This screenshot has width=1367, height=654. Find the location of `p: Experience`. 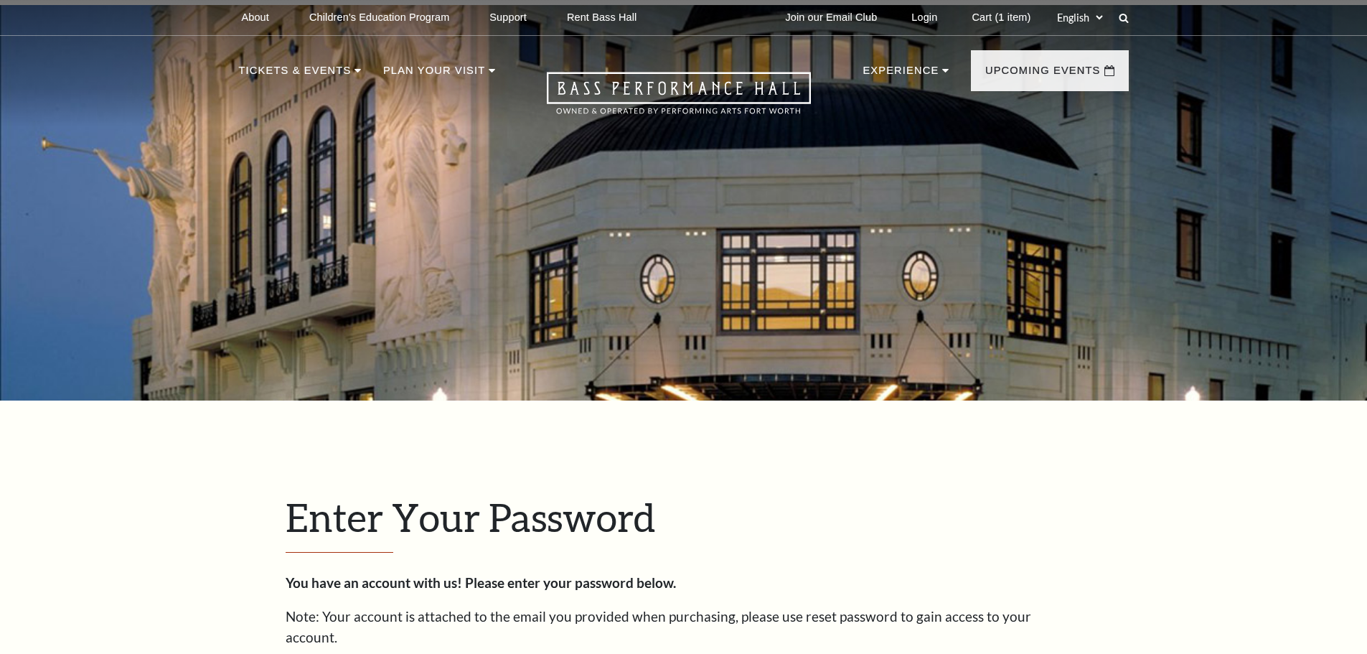

p: Experience is located at coordinates (901, 75).